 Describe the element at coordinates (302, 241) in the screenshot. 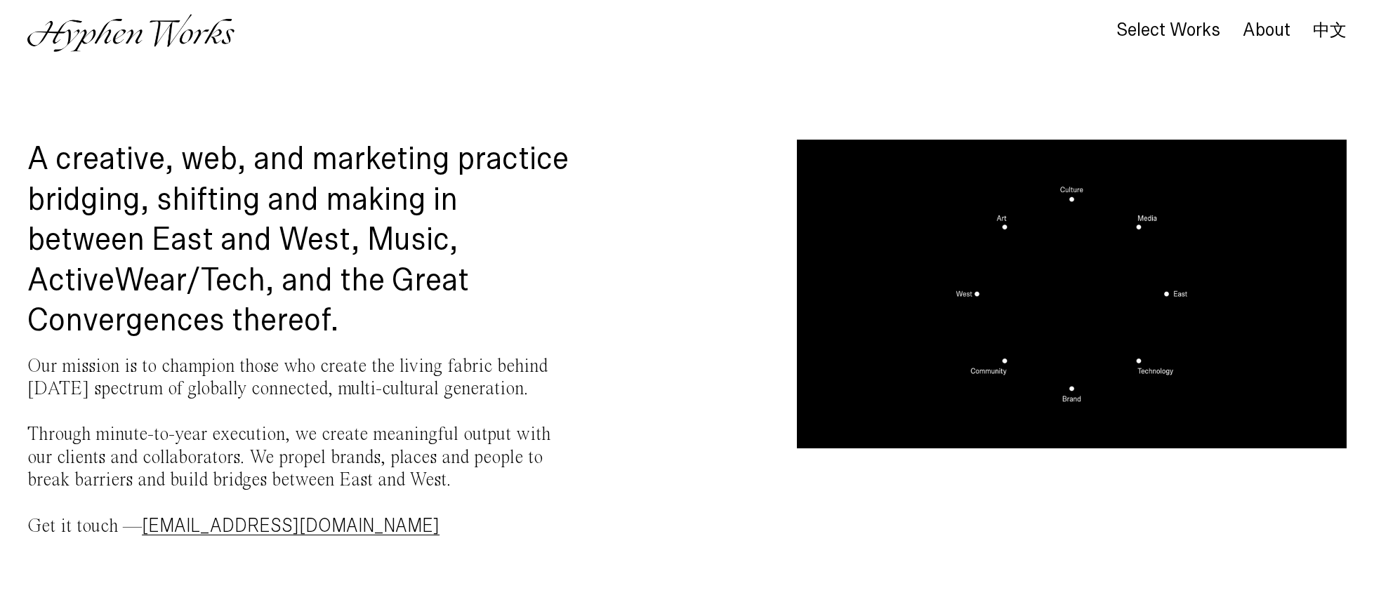

I see `h1: A creative, web, and marketing practice bridging, shifting and making in between East and West, M...` at that location.